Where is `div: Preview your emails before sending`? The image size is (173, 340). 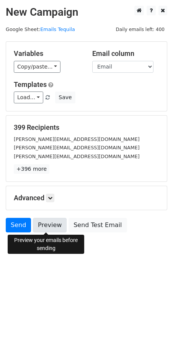
div: Preview your emails before sending is located at coordinates (46, 244).